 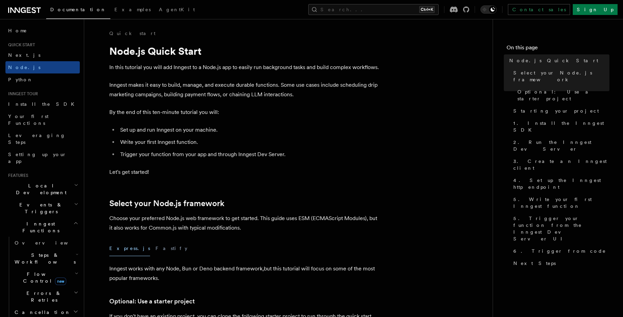 I want to click on p: Inngest works with any Node, Bun or Deno backend framework,but this tutorial will focus on some o..., so click(x=245, y=273).